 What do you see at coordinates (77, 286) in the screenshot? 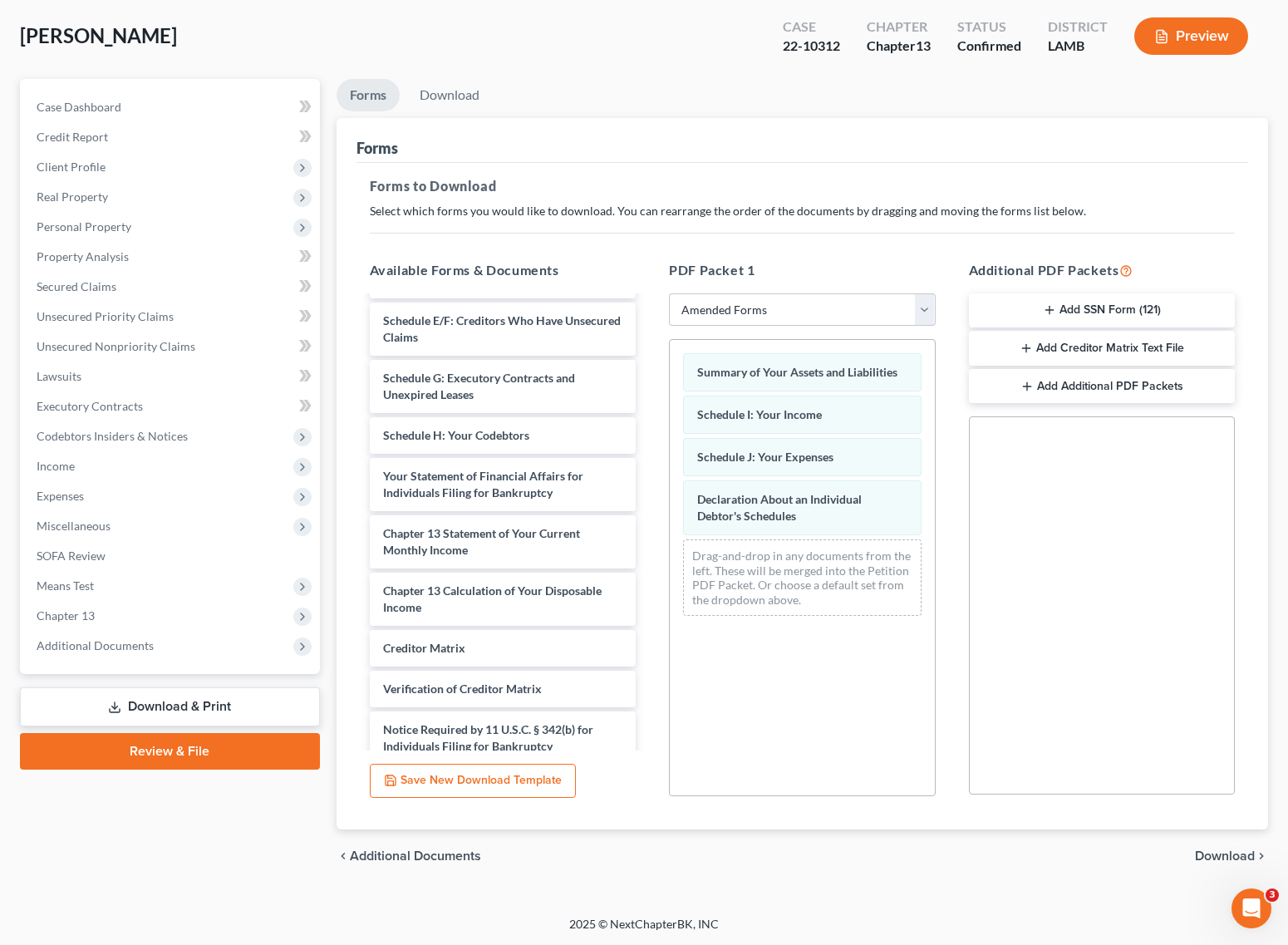
I see `span: Secured Claims` at bounding box center [77, 286].